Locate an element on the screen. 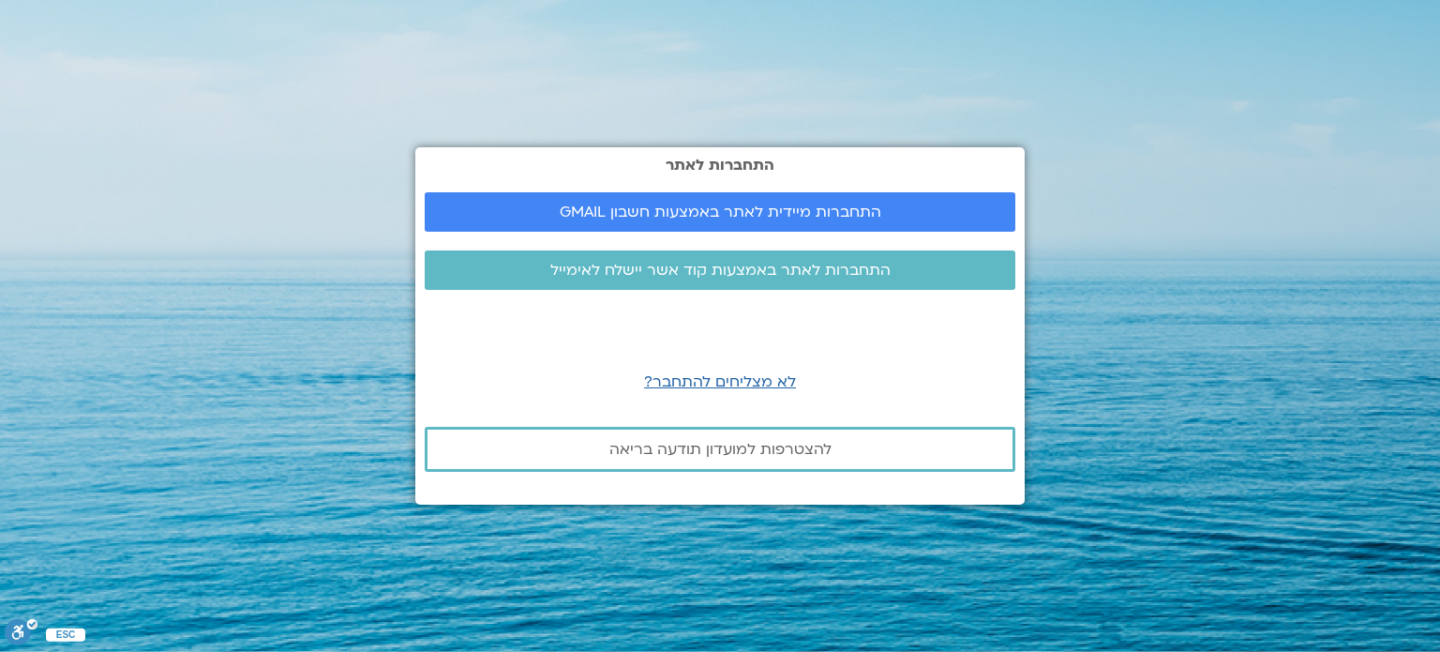  a: התחברות לאתר באמצעות קוד אשר יישלח לאימייל is located at coordinates (720, 270).